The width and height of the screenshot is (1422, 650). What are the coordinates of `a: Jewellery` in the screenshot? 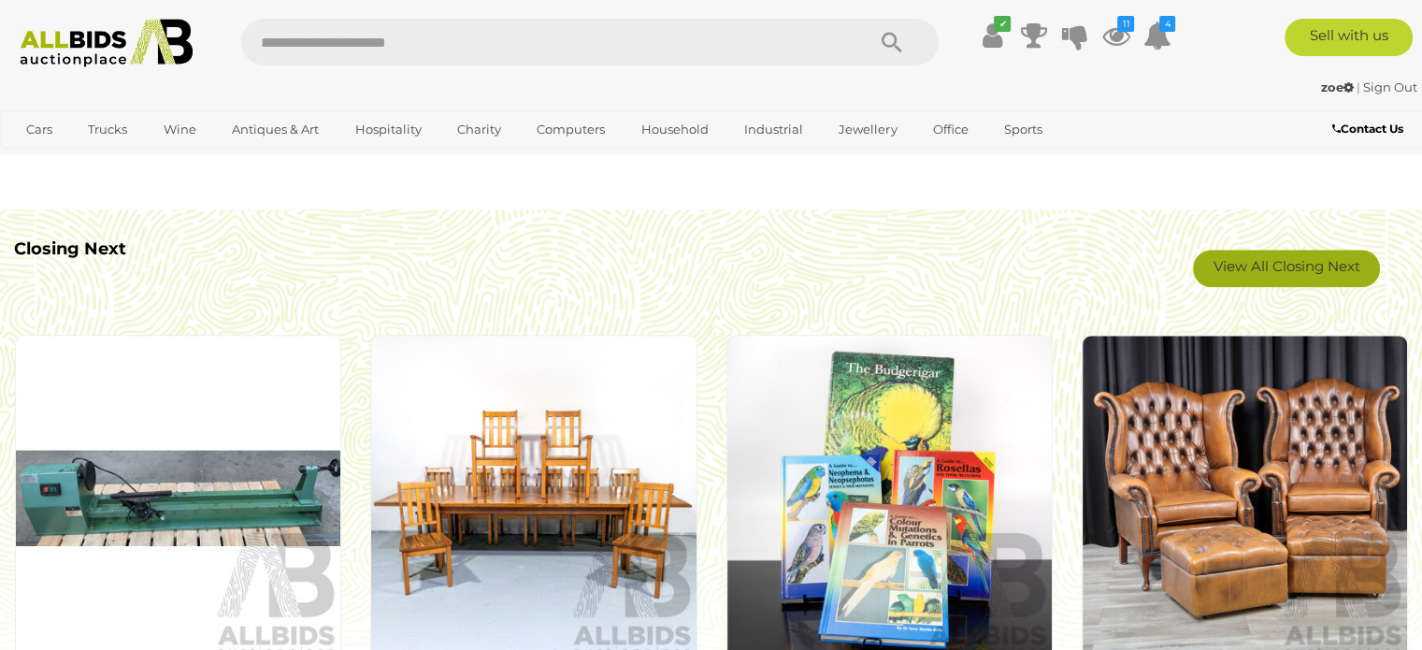 It's located at (868, 129).